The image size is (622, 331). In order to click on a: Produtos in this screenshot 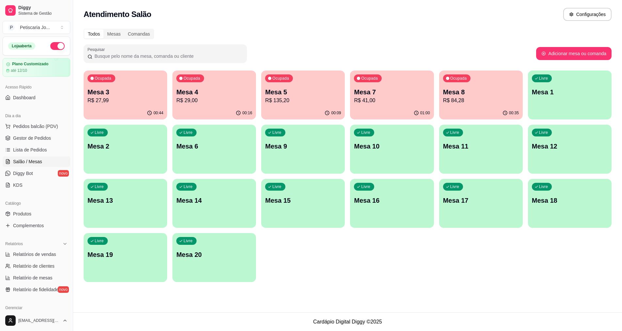, I will do `click(36, 214)`.